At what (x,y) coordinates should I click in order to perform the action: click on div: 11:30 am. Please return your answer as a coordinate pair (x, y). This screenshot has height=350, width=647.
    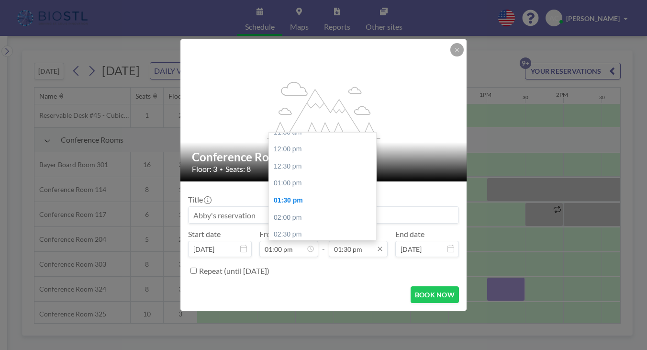
    Looking at the image, I should click on (323, 133).